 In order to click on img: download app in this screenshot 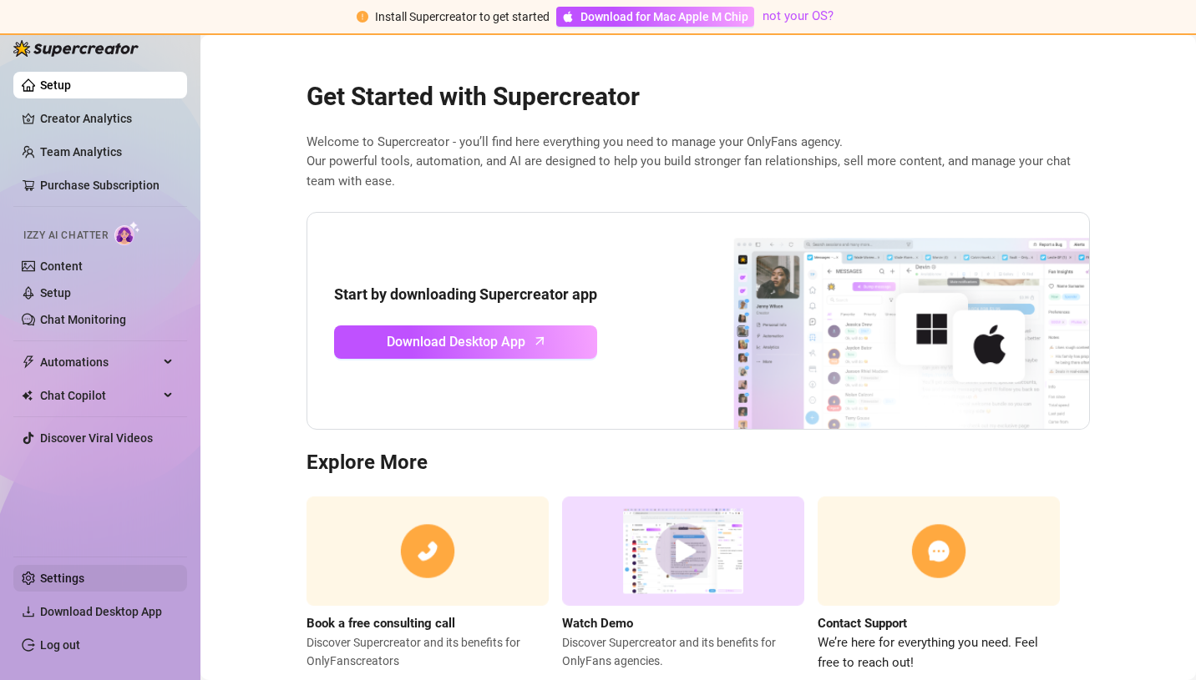, I will do `click(880, 321)`.